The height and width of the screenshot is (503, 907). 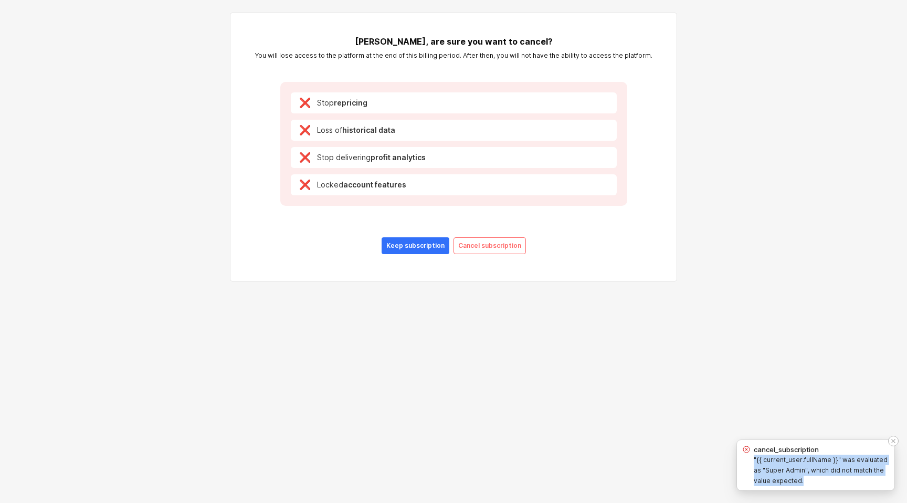 I want to click on div: Notifications (F8), so click(x=816, y=465).